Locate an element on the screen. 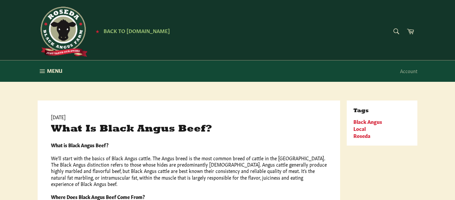 This screenshot has height=200, width=455. strong: Where Does Black Angus Beef Come From? is located at coordinates (98, 196).